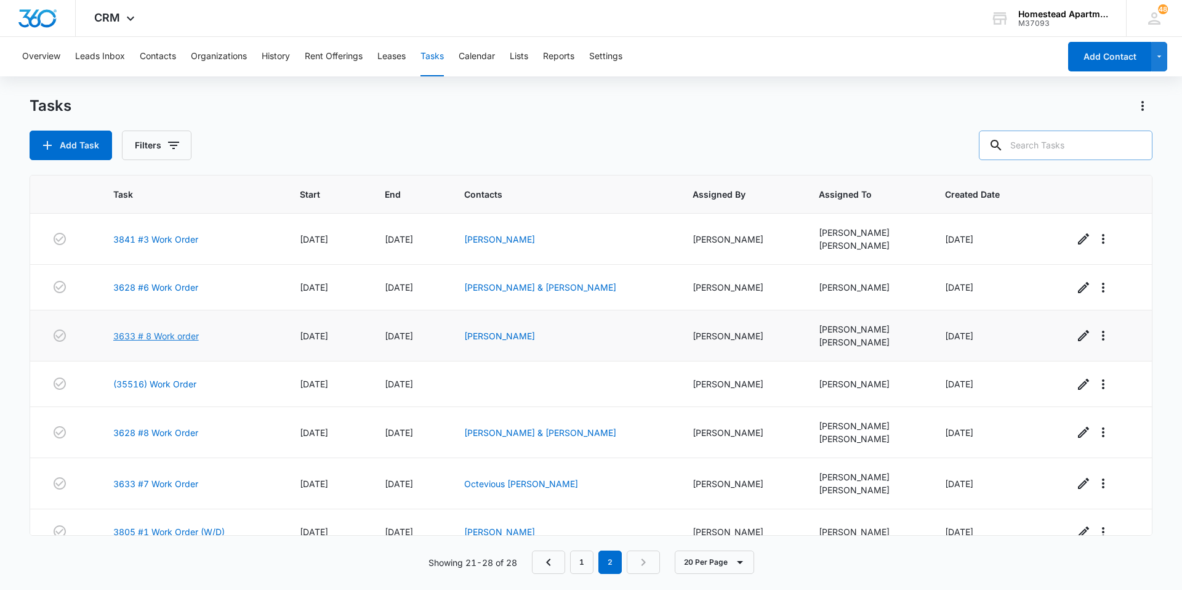  Describe the element at coordinates (156, 335) in the screenshot. I see `a: 3633 # 8 Work order` at that location.